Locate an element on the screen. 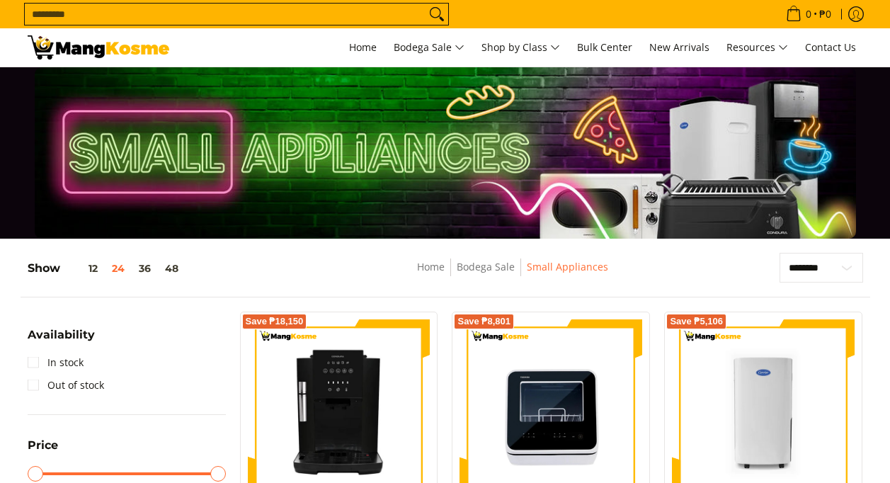  a: In stock is located at coordinates (55, 362).